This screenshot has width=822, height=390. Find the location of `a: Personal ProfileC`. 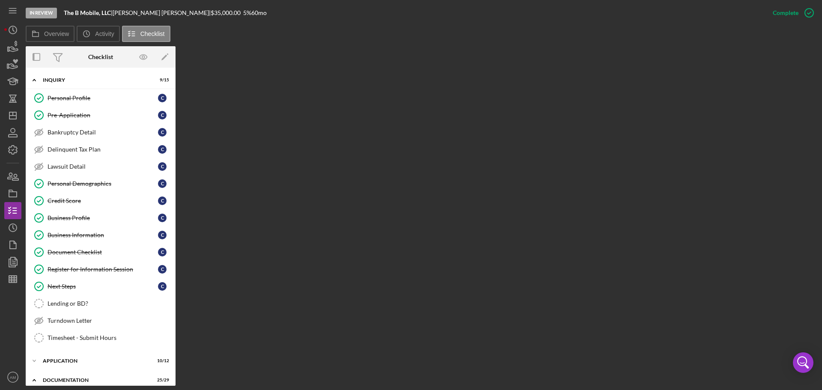

a: Personal ProfileC is located at coordinates (101, 98).